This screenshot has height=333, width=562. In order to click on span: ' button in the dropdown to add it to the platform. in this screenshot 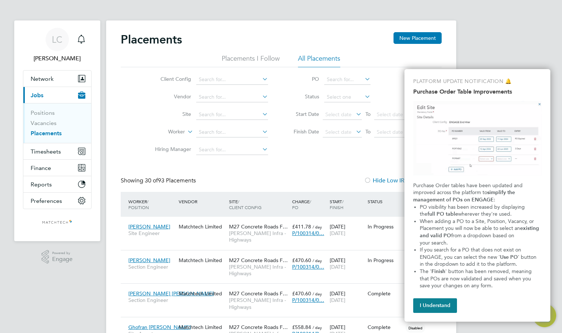, I will do `click(479, 260)`.